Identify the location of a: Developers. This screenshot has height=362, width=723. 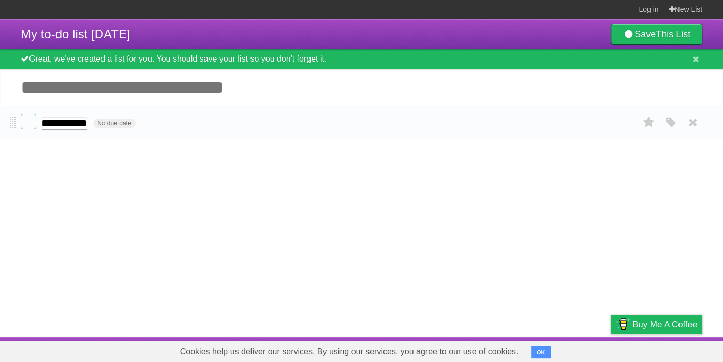
(528, 349).